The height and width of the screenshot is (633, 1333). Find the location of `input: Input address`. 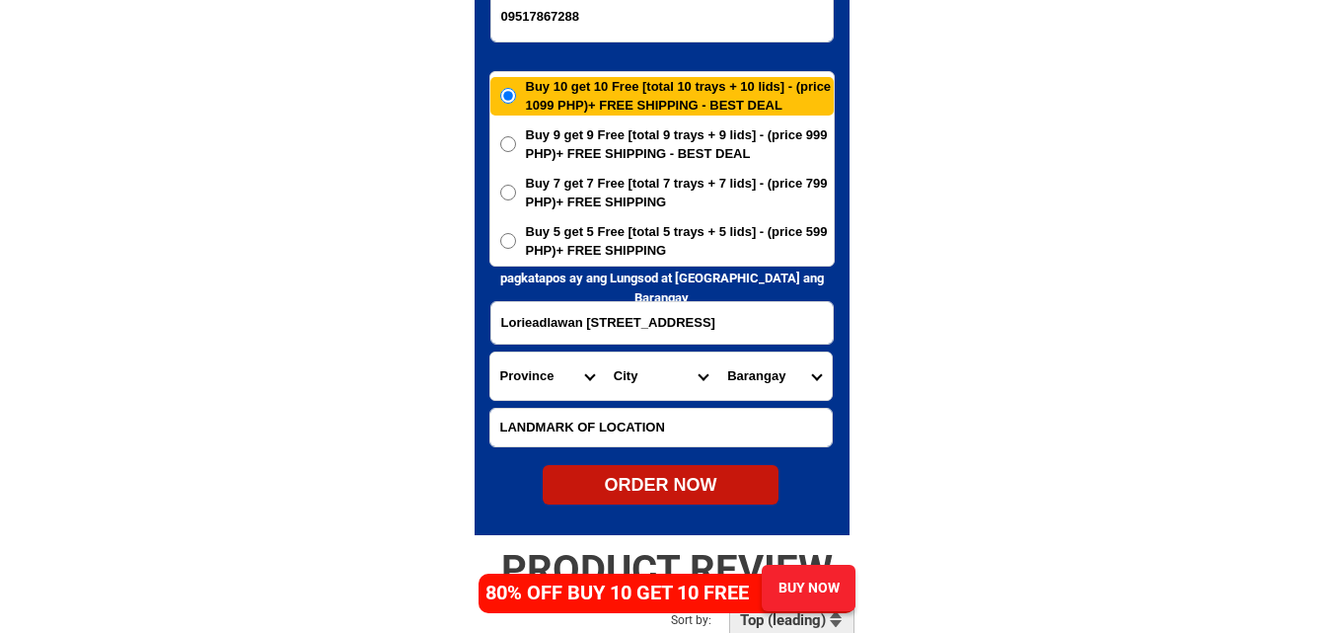

input: Input address is located at coordinates (662, 323).